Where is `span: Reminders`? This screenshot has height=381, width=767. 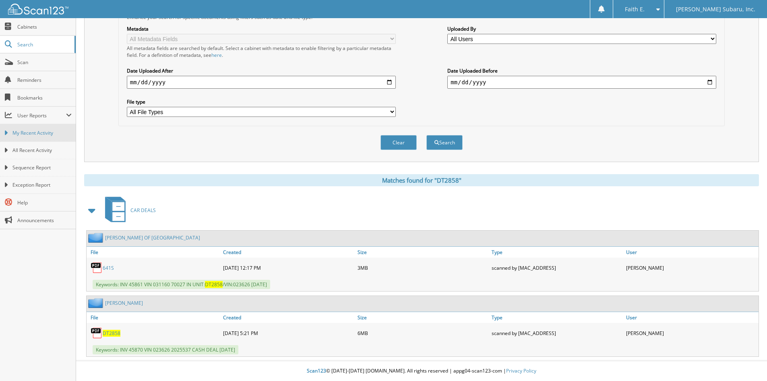
span: Reminders is located at coordinates (44, 80).